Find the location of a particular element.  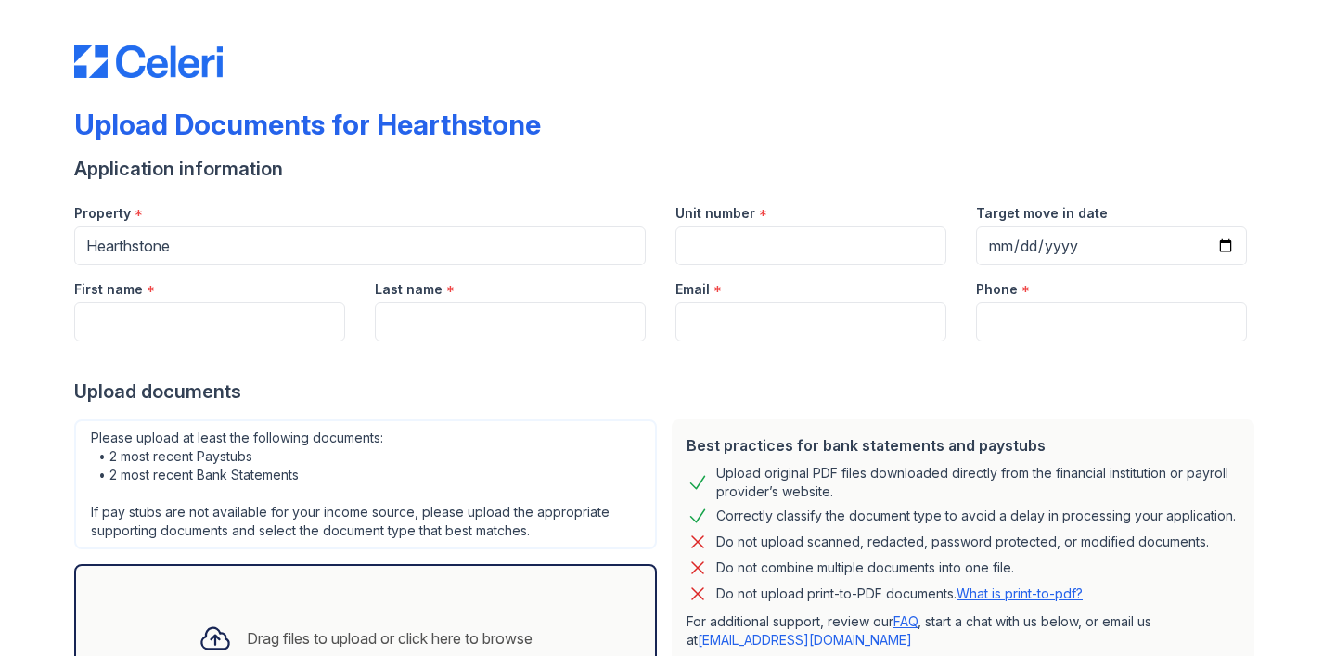

div: Upload Documents for Hearthstone is located at coordinates (307, 124).